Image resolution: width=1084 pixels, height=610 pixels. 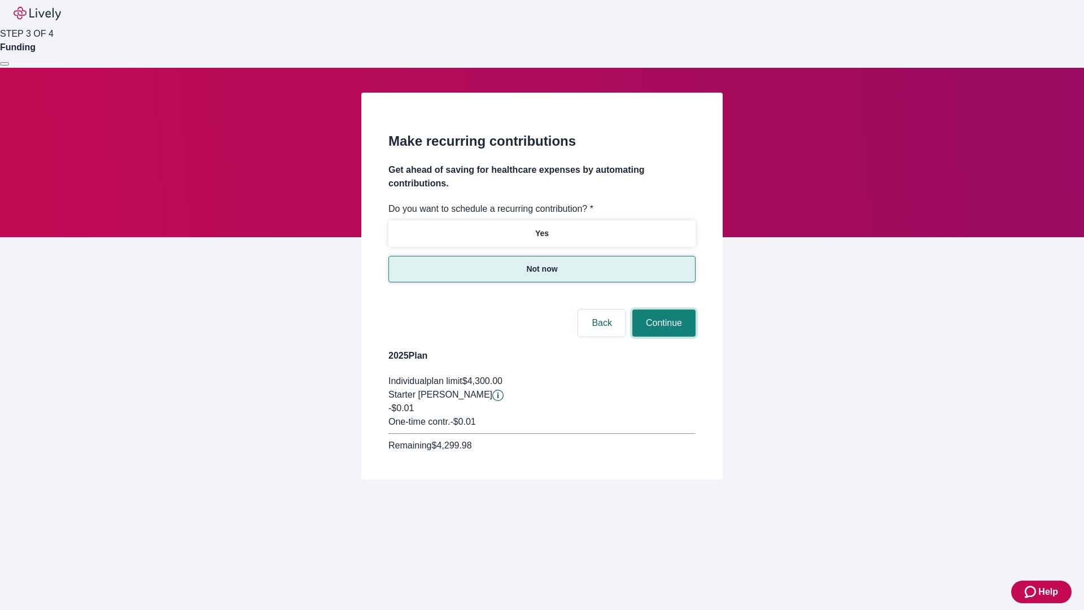 What do you see at coordinates (410, 445) in the screenshot?
I see `span: Remaining` at bounding box center [410, 445].